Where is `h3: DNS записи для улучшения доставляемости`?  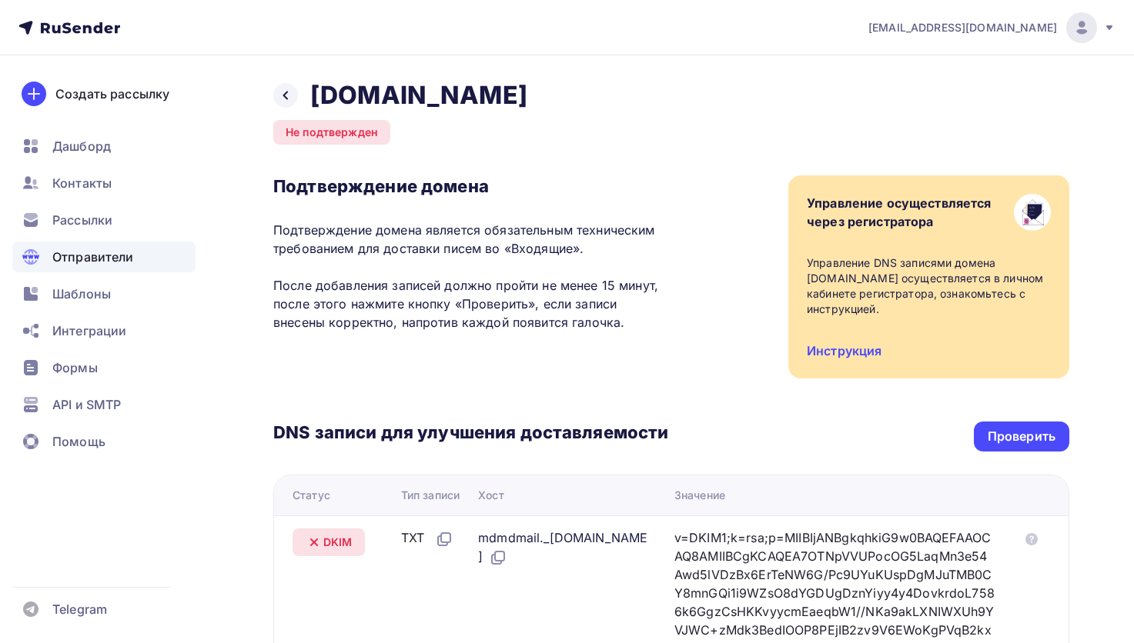 h3: DNS записи для улучшения доставляемости is located at coordinates (470, 434).